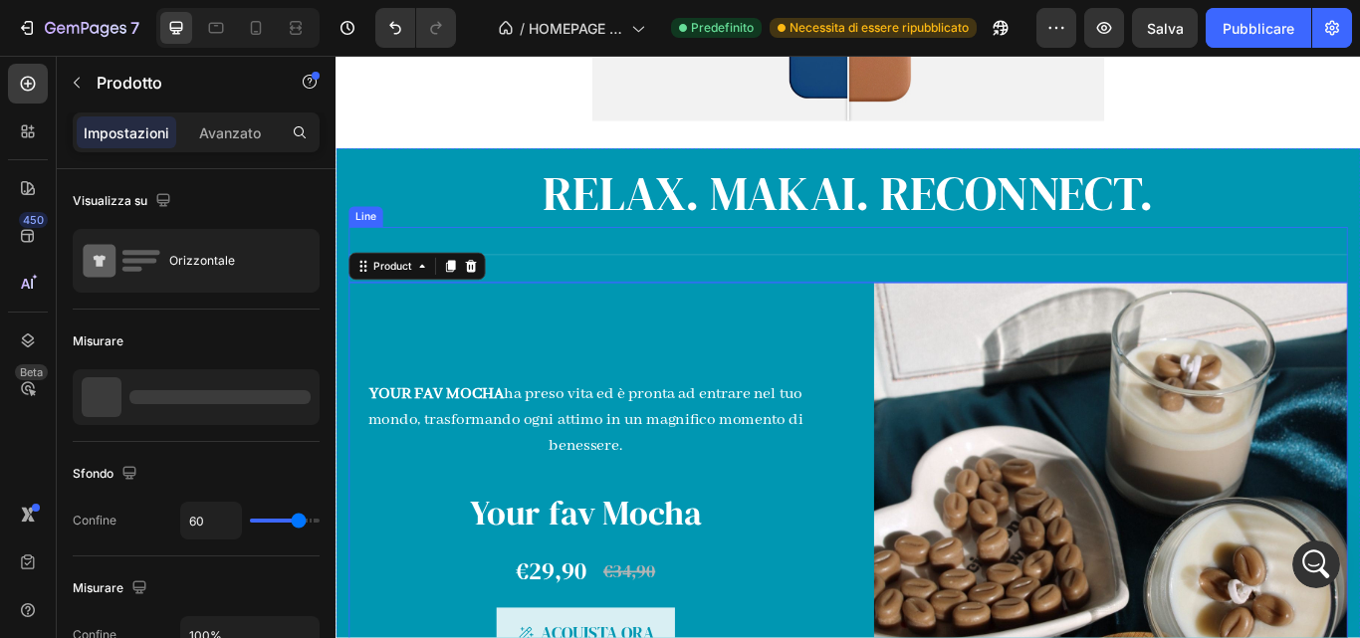 The height and width of the screenshot is (638, 1360). What do you see at coordinates (1259, 28) in the screenshot?
I see `font: Pubblicare` at bounding box center [1259, 28].